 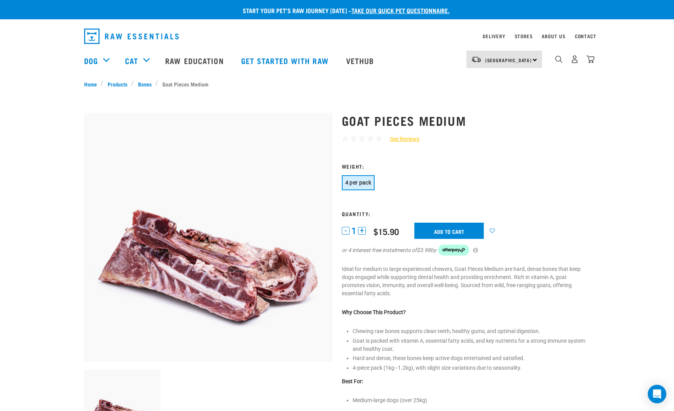 I want to click on li: Medium-large dogs (over 25kg), so click(x=471, y=400).